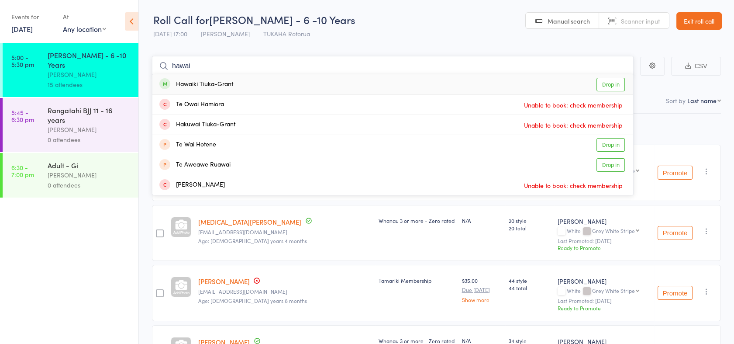 The height and width of the screenshot is (344, 734). What do you see at coordinates (393, 66) in the screenshot?
I see `input: Search by name` at bounding box center [393, 66].